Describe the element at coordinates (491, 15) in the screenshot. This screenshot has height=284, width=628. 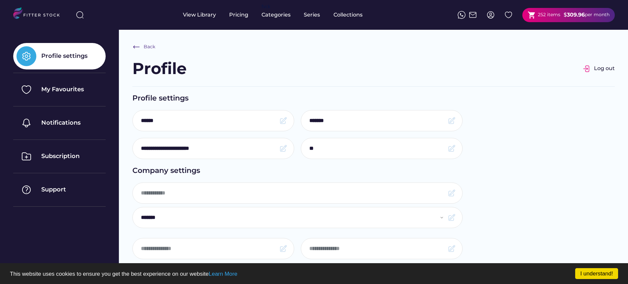
I see `img: profile-circle.svg` at that location.